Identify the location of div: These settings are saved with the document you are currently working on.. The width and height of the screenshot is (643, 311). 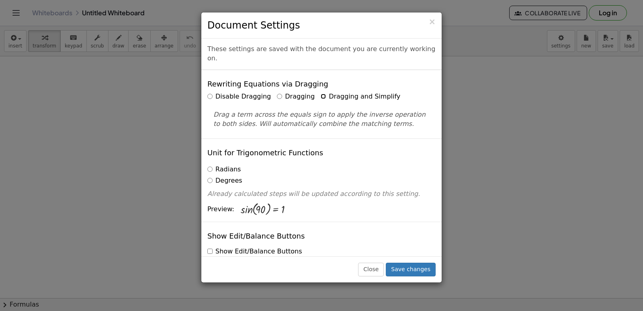
(322, 54).